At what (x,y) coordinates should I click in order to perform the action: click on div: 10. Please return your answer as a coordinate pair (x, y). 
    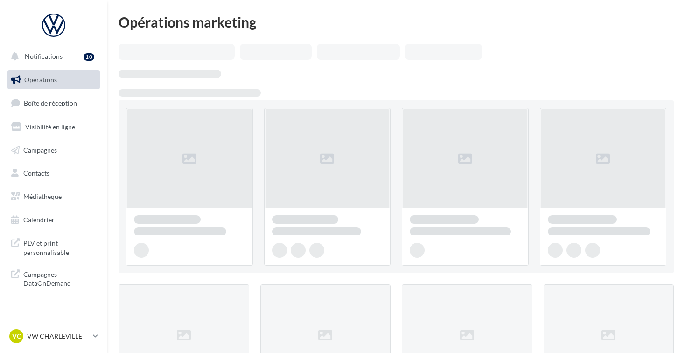
    Looking at the image, I should click on (89, 57).